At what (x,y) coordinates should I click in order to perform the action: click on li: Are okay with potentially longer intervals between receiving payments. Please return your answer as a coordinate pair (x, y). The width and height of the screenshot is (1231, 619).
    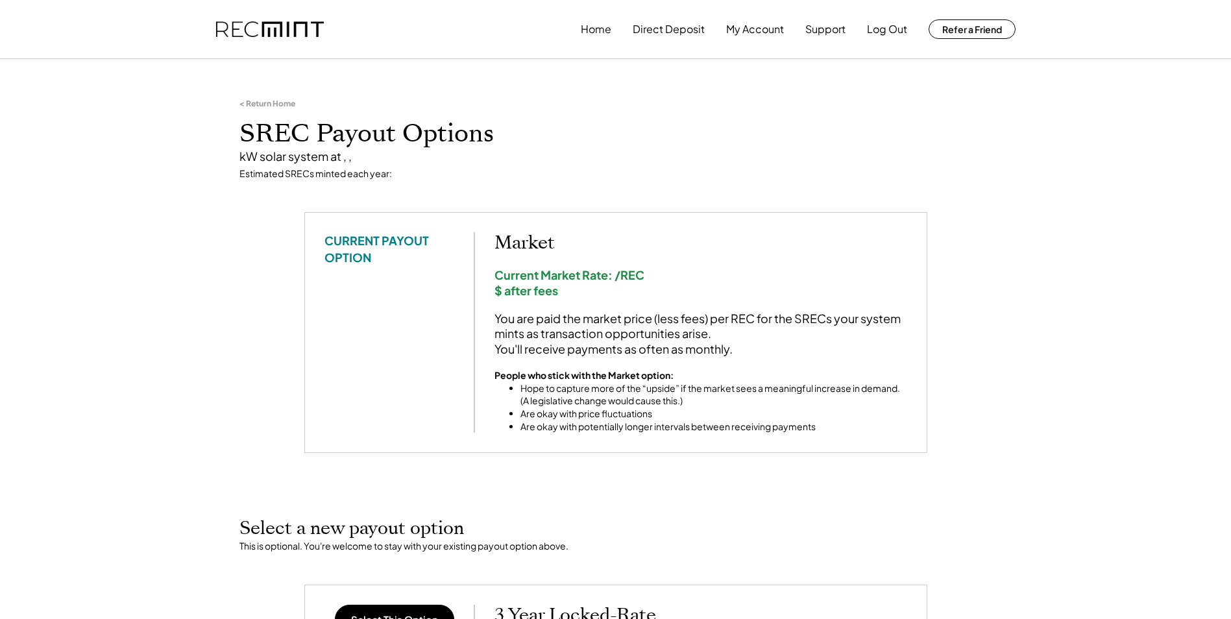
    Looking at the image, I should click on (714, 427).